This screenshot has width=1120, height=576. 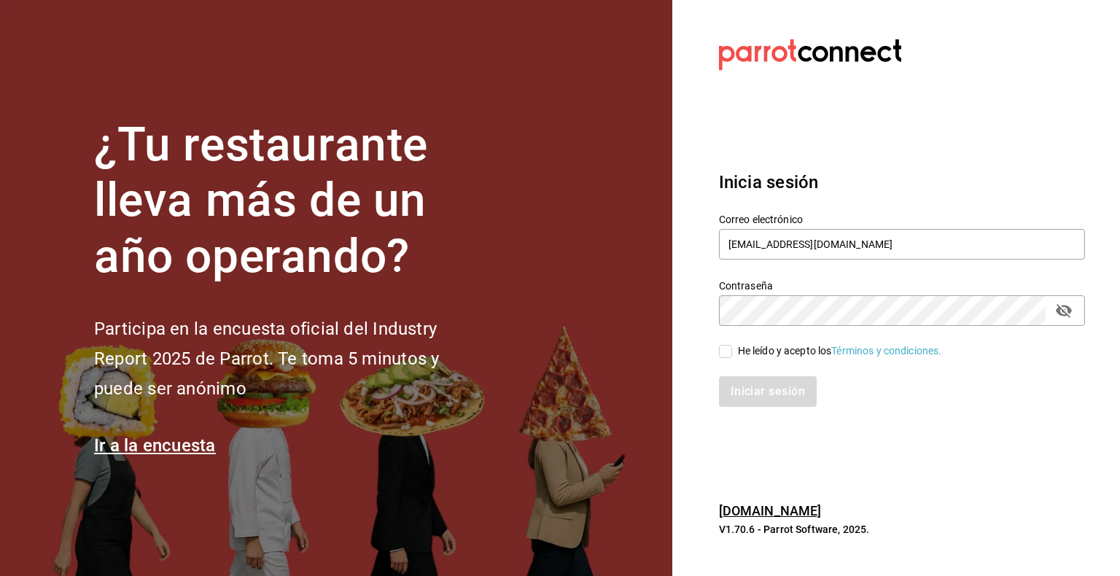 What do you see at coordinates (291, 201) in the screenshot?
I see `h1: ¿Tu restaurante lleva más de un año operando?` at bounding box center [291, 201].